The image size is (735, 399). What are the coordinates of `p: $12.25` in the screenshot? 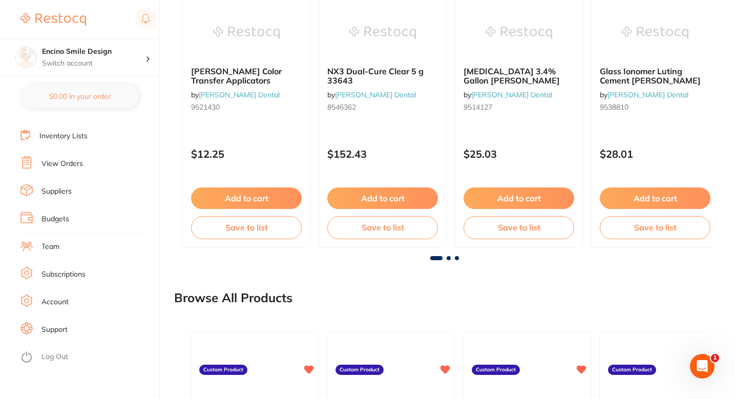 It's located at (247, 154).